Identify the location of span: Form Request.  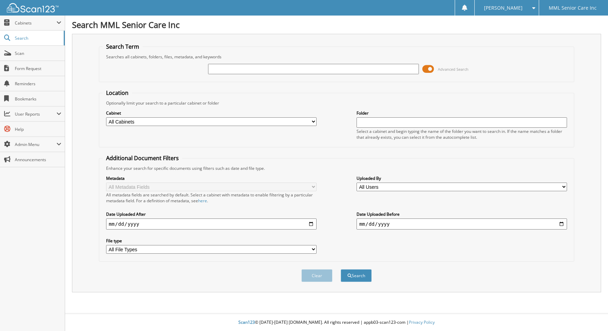
(38, 68).